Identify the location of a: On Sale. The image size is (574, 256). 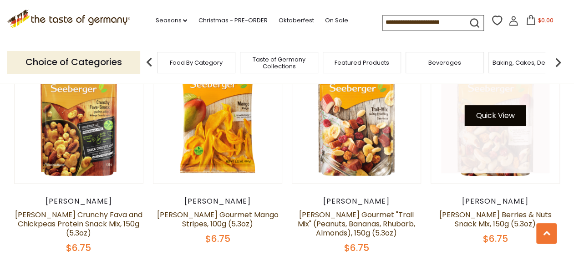
(336, 20).